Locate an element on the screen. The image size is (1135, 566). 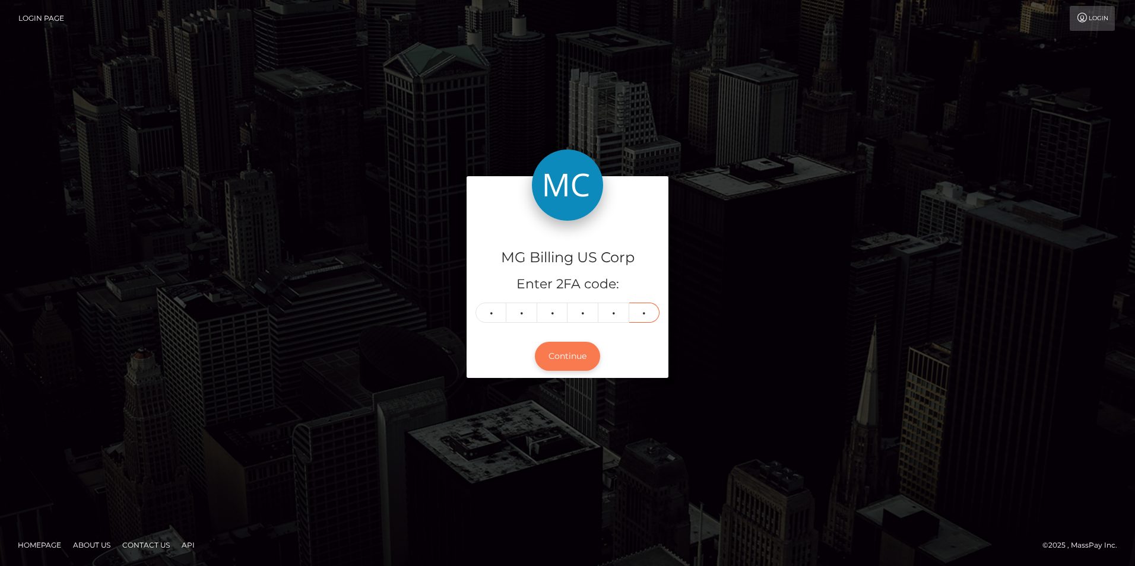
button: Continue is located at coordinates (567, 356).